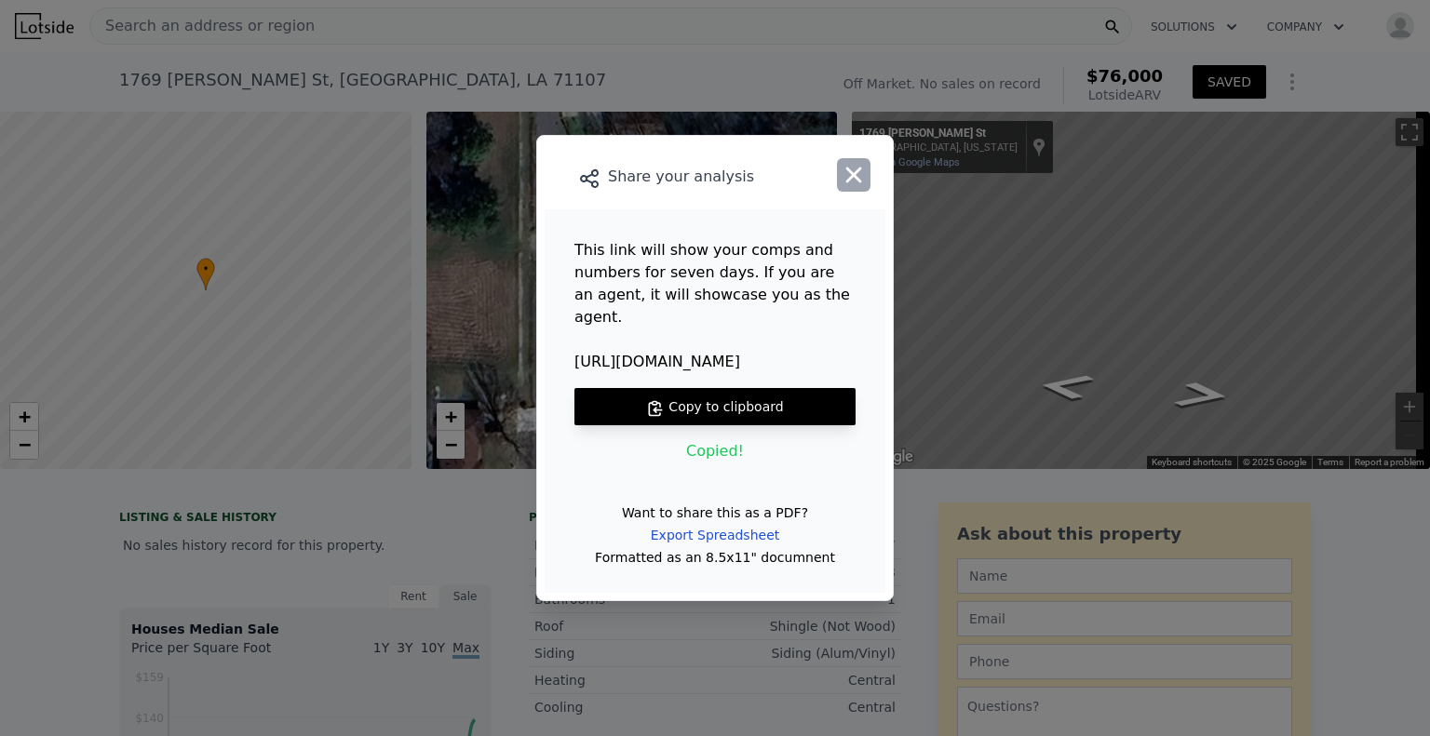 The image size is (1430, 736). Describe the element at coordinates (715, 535) in the screenshot. I see `div: Export Spreadsheet` at that location.